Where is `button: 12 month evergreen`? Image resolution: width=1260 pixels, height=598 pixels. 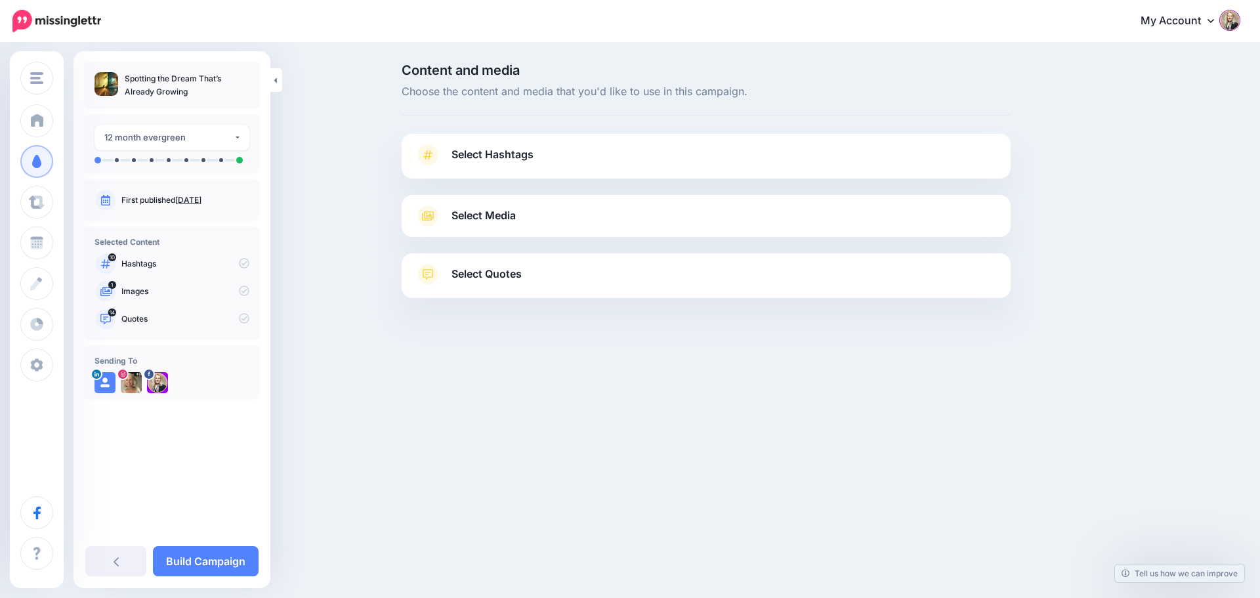 button: 12 month evergreen is located at coordinates (172, 137).